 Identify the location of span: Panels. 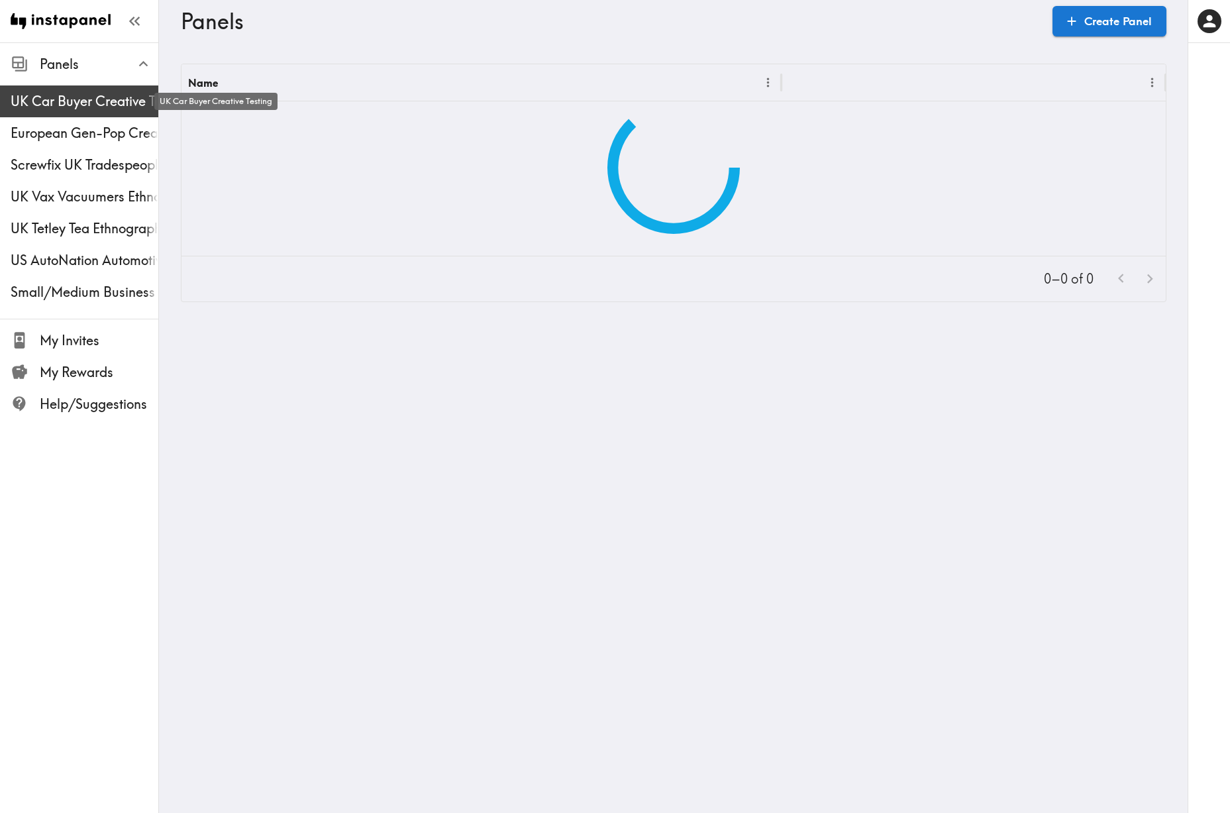
(99, 64).